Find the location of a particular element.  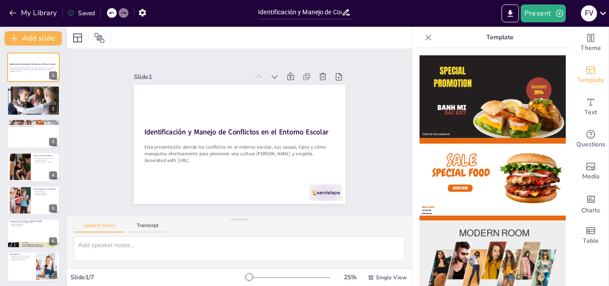

p: Estrategias para el manejo de conflictos is located at coordinates (33, 94).